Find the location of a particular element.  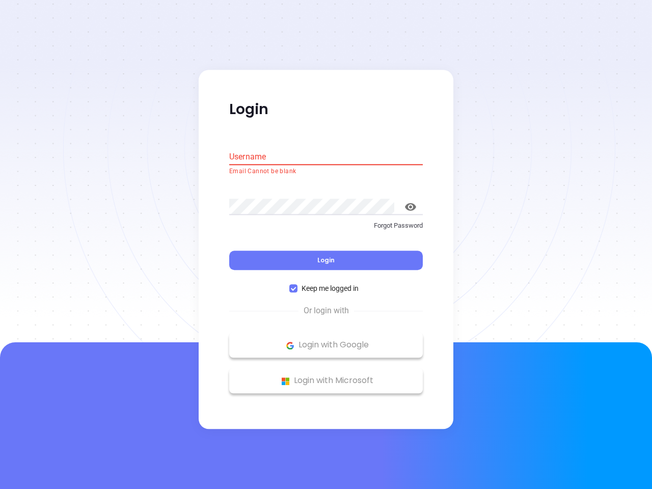

p: Forgot Password is located at coordinates (326, 226).